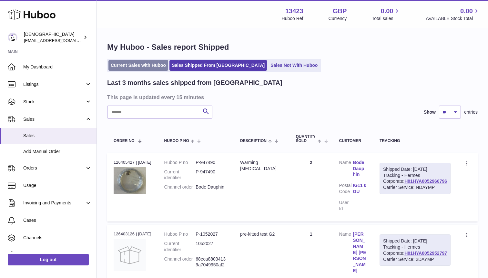 This screenshot has height=278, width=488. Describe the element at coordinates (453, 14) in the screenshot. I see `a: 0.00 AVAILABLE Stock Total` at that location.